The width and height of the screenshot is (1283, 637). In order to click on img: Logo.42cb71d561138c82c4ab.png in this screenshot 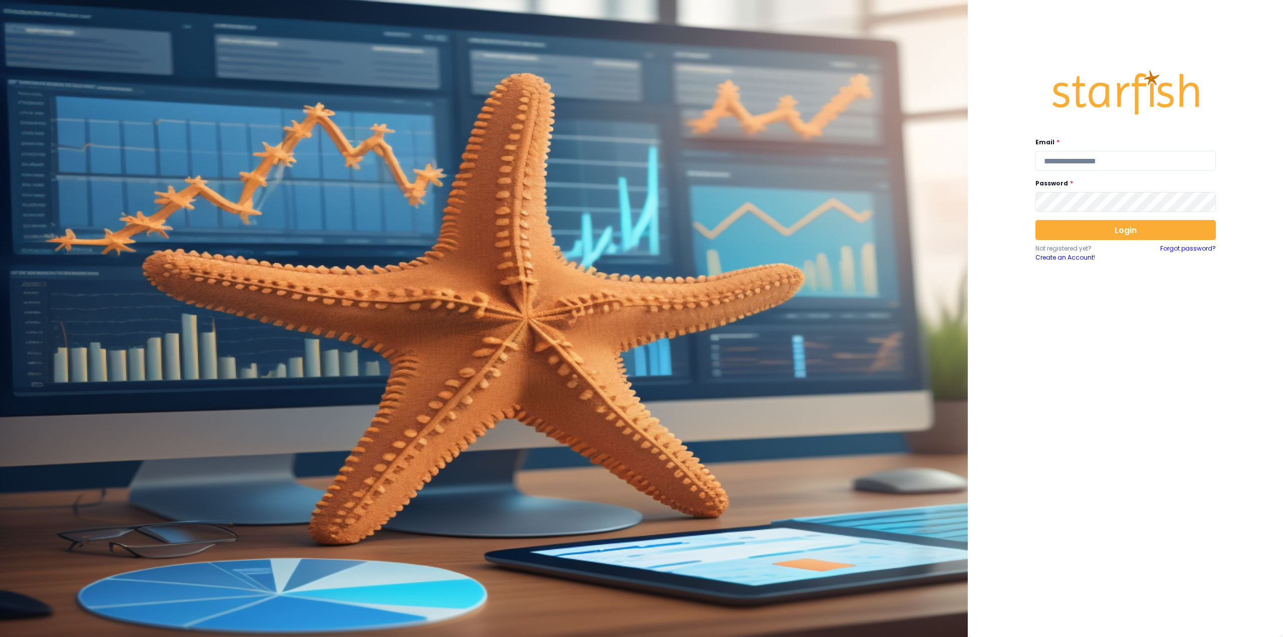, I will do `click(1126, 93)`.